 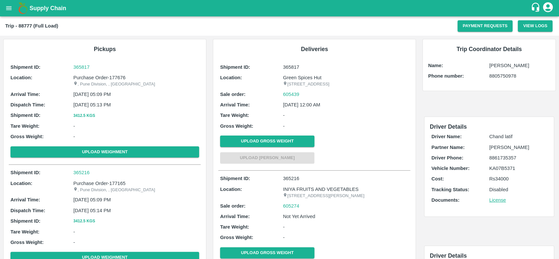 What do you see at coordinates (291, 206) in the screenshot?
I see `a: 605274` at bounding box center [291, 206].